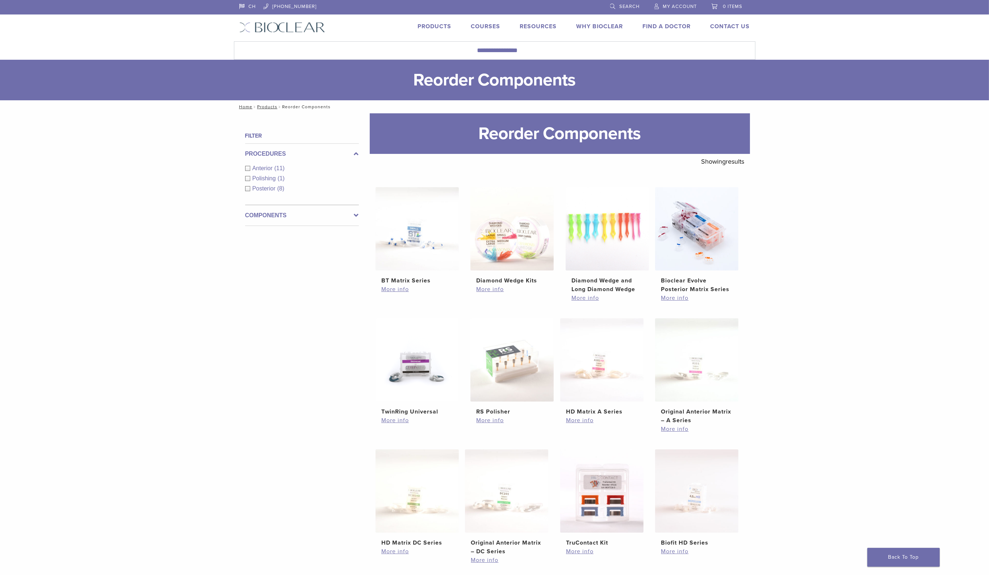 This screenshot has width=989, height=575. Describe the element at coordinates (602, 367) in the screenshot. I see `a: HD Matrix A SeriesHD Matrix A Series` at that location.